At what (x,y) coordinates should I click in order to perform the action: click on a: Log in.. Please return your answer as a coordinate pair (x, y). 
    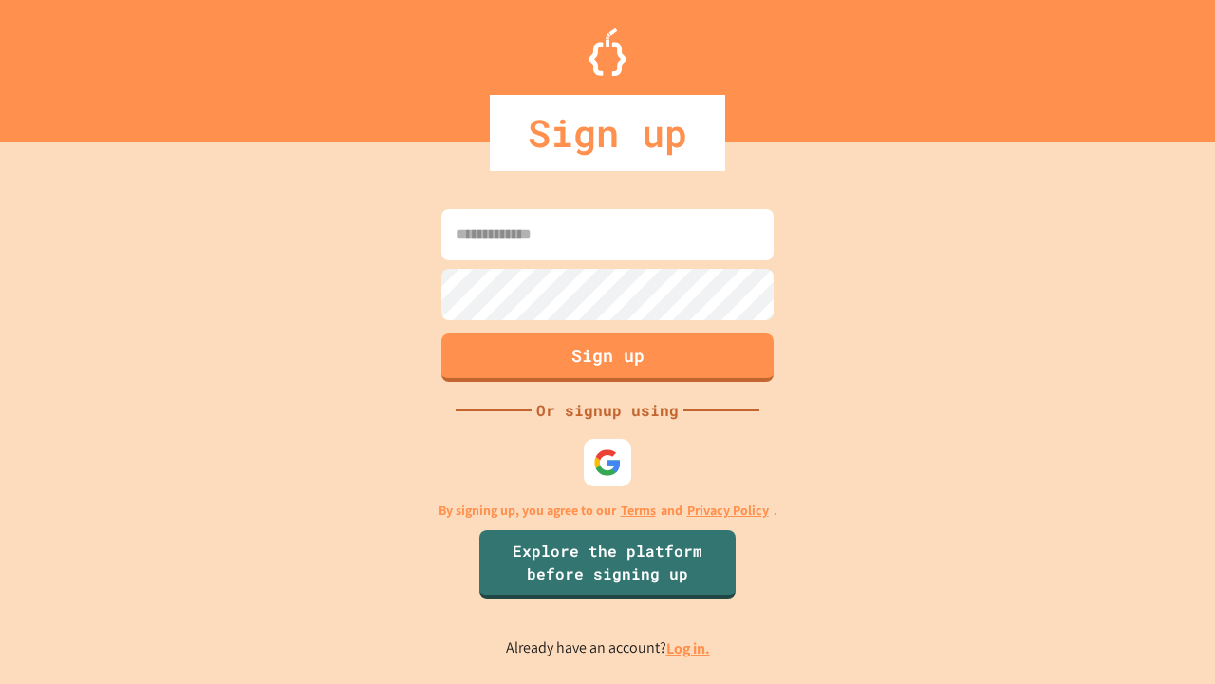
    Looking at the image, I should click on (688, 647).